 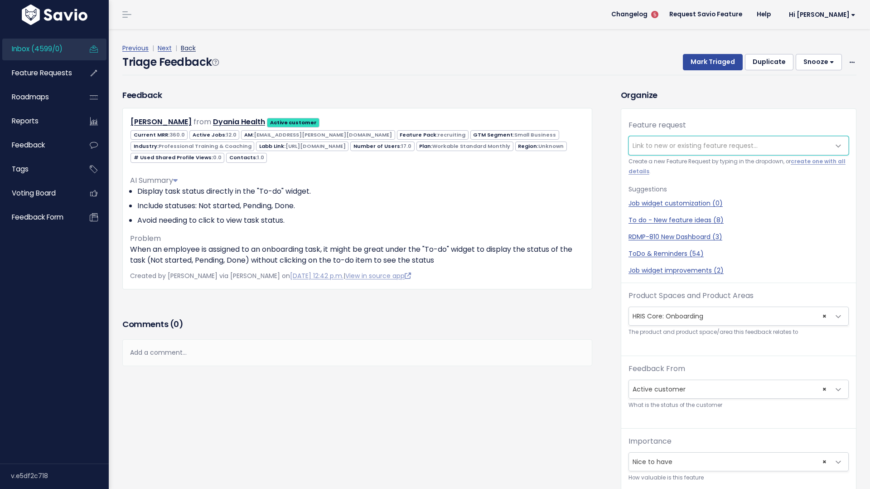 I want to click on a: View in source app, so click(x=378, y=276).